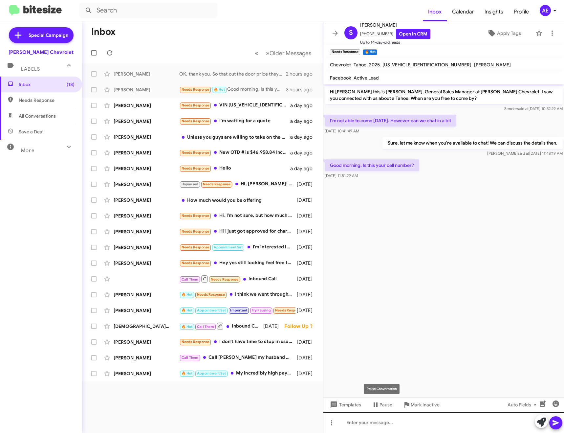 The height and width of the screenshot is (433, 564). What do you see at coordinates (351, 33) in the screenshot?
I see `span: S` at bounding box center [351, 33].